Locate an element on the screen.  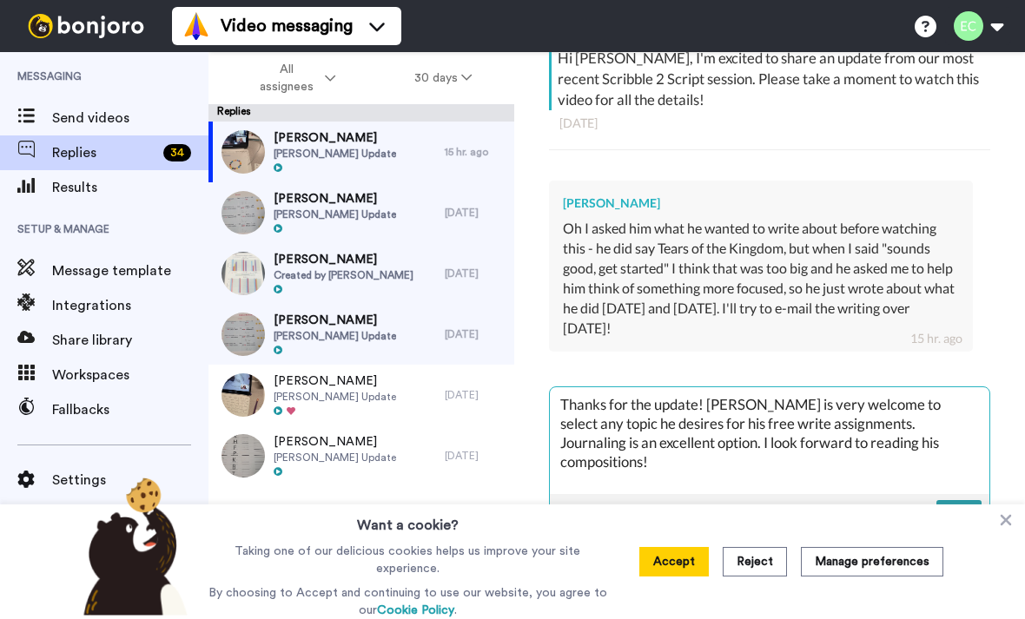
span: Workspaces is located at coordinates (130, 375).